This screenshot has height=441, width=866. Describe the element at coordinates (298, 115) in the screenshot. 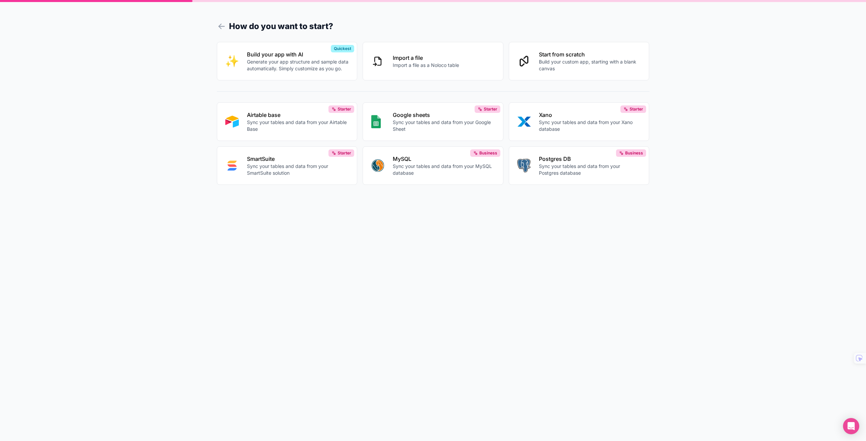

I see `p: Airtable base` at that location.